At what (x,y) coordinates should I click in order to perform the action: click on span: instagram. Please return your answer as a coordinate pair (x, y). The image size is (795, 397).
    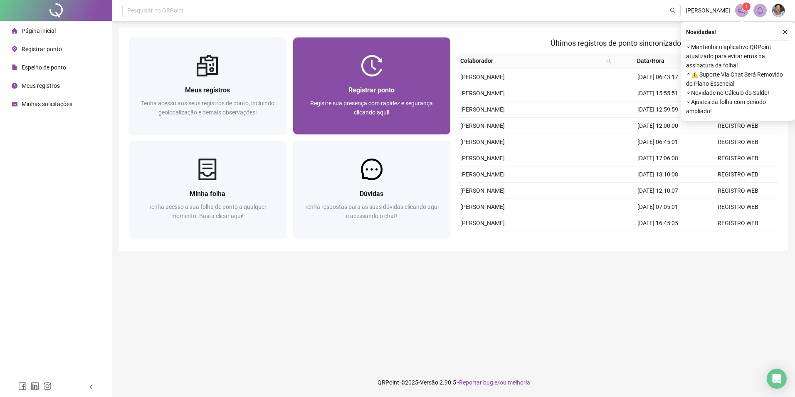
    Looking at the image, I should click on (47, 386).